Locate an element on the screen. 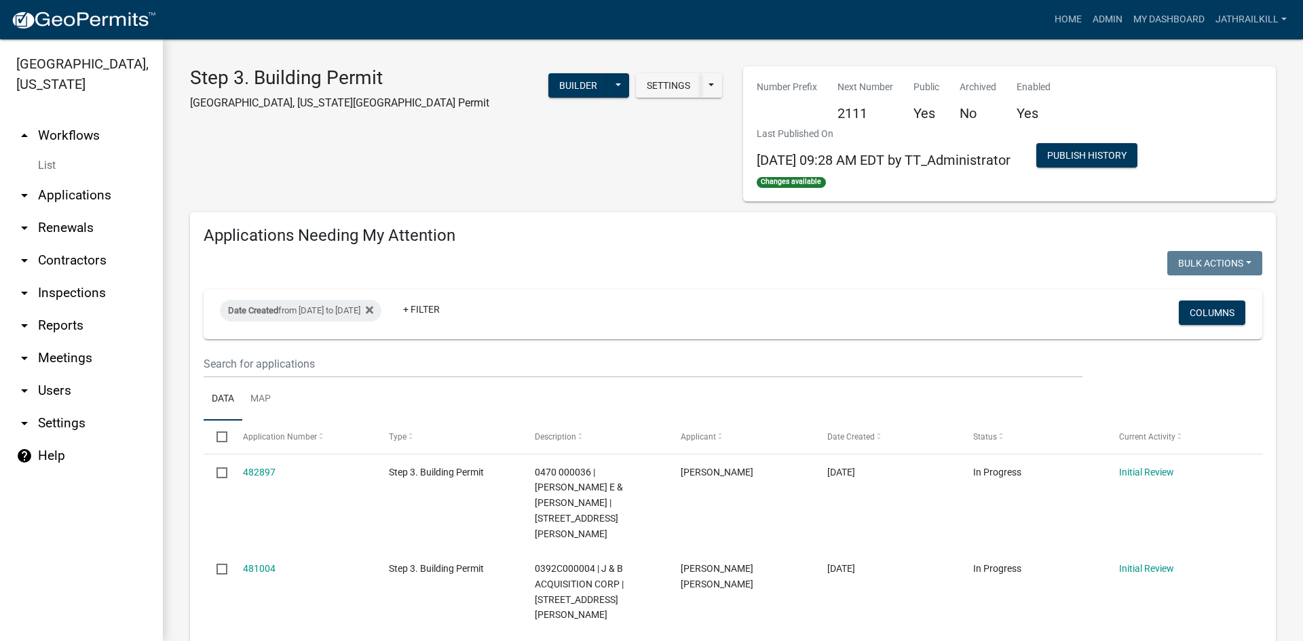  span: 0470 000036 | TURNER LARRY E & SHEILA H | 3383 YOUNGS MILL RD is located at coordinates (579, 503).